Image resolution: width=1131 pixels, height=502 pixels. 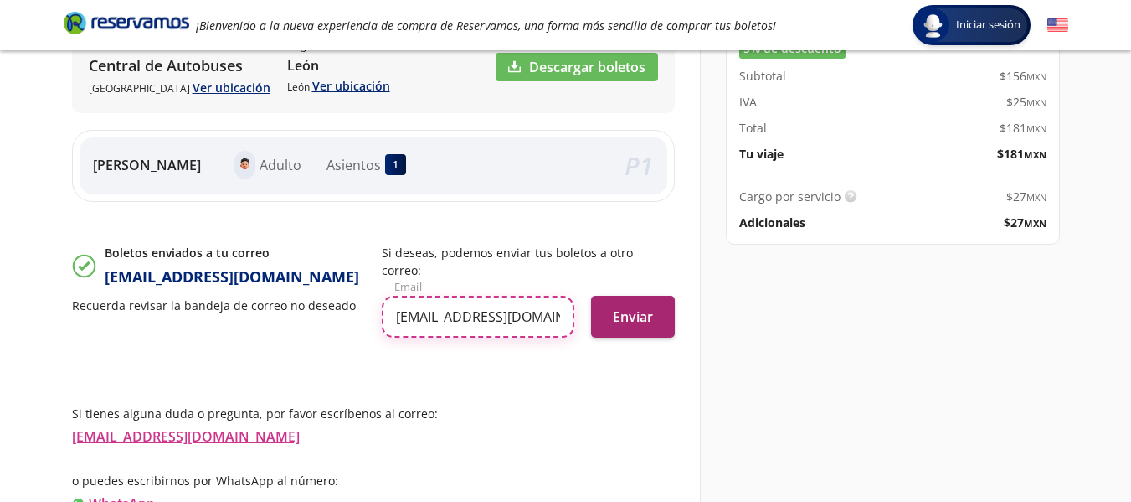 What do you see at coordinates (395, 164) in the screenshot?
I see `div: 1` at bounding box center [395, 164].